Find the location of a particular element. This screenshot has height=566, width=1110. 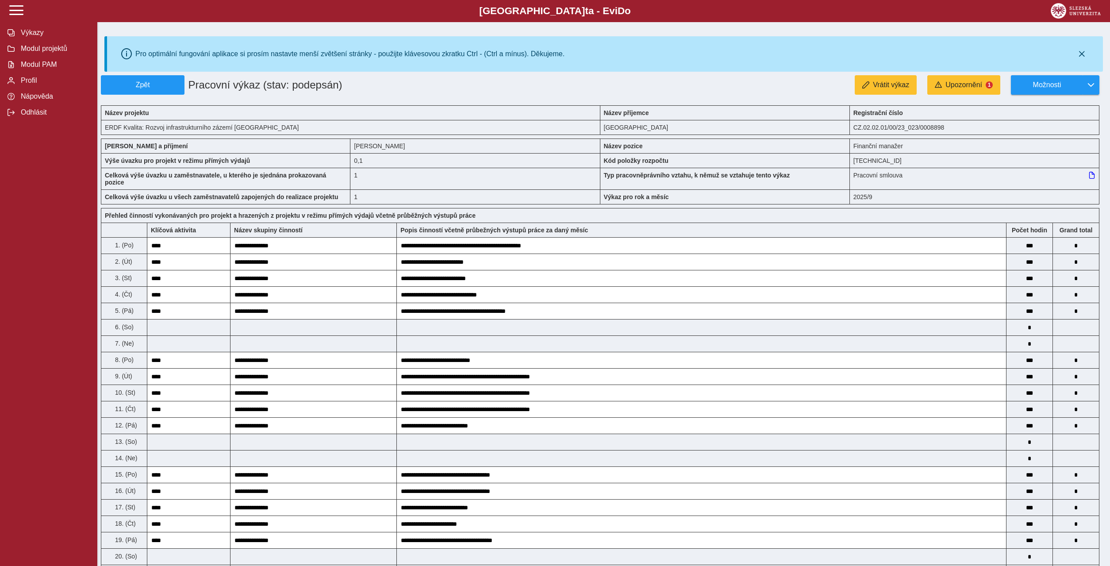

span: Výkazy is located at coordinates (54, 33).